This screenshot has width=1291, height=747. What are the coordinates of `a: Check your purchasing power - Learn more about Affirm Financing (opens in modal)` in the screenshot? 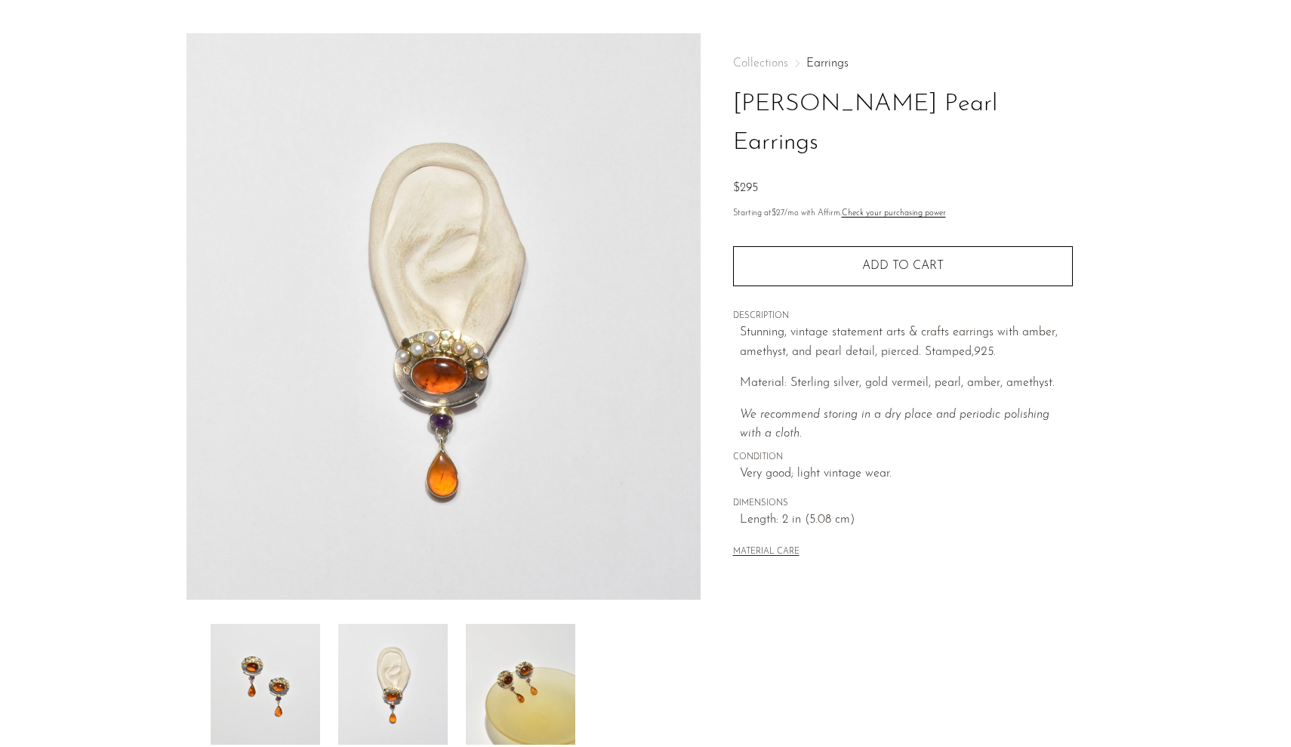 It's located at (894, 213).